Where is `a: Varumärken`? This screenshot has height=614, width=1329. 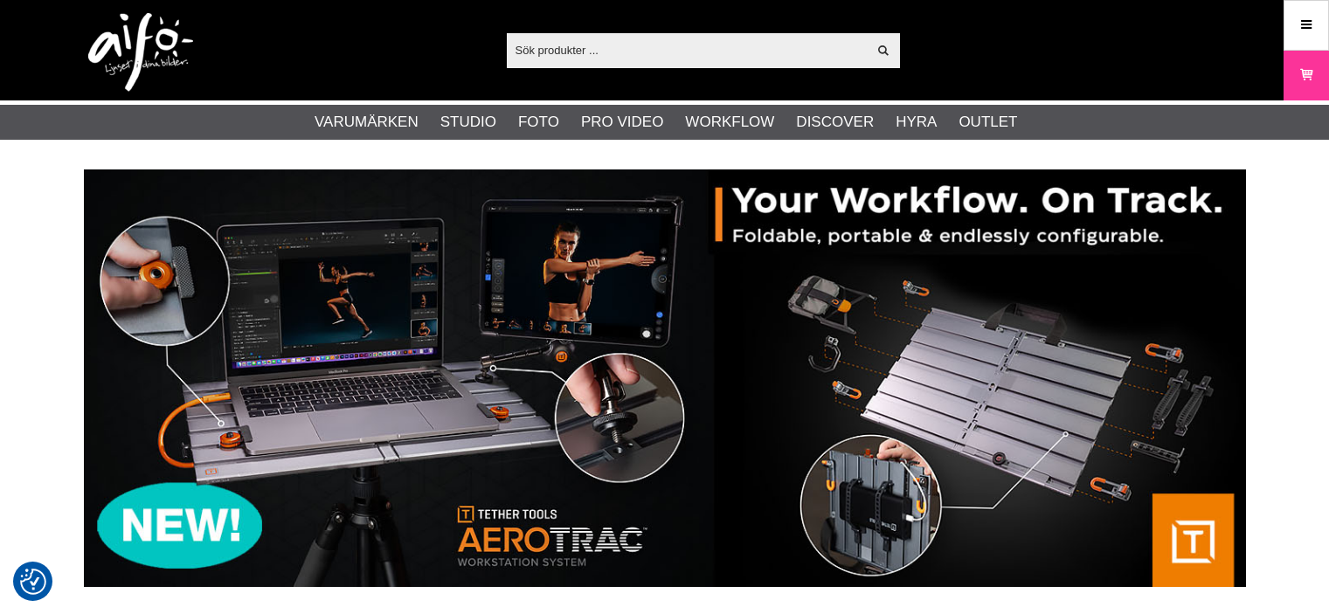 a: Varumärken is located at coordinates (366, 122).